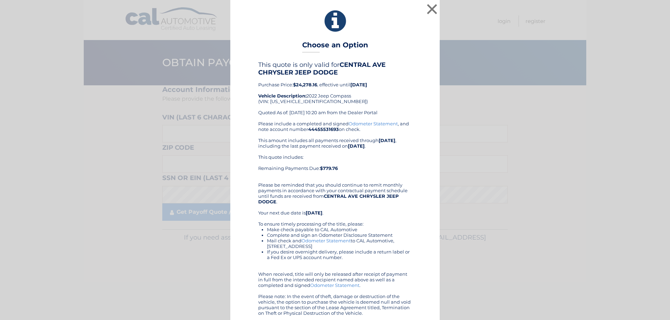  I want to click on strong: Vehicle Description:, so click(282, 96).